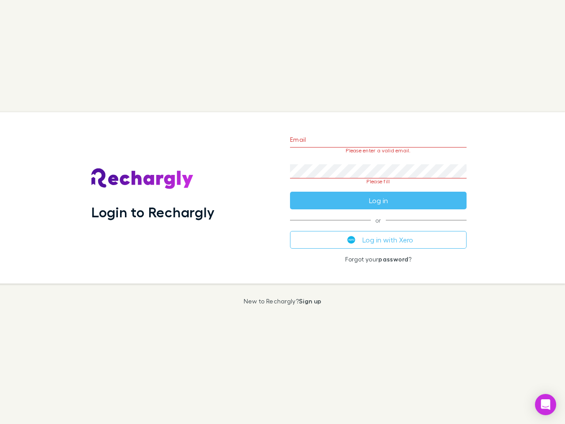 The width and height of the screenshot is (565, 424). Describe the element at coordinates (379, 259) in the screenshot. I see `p: Forgot your ?` at that location.